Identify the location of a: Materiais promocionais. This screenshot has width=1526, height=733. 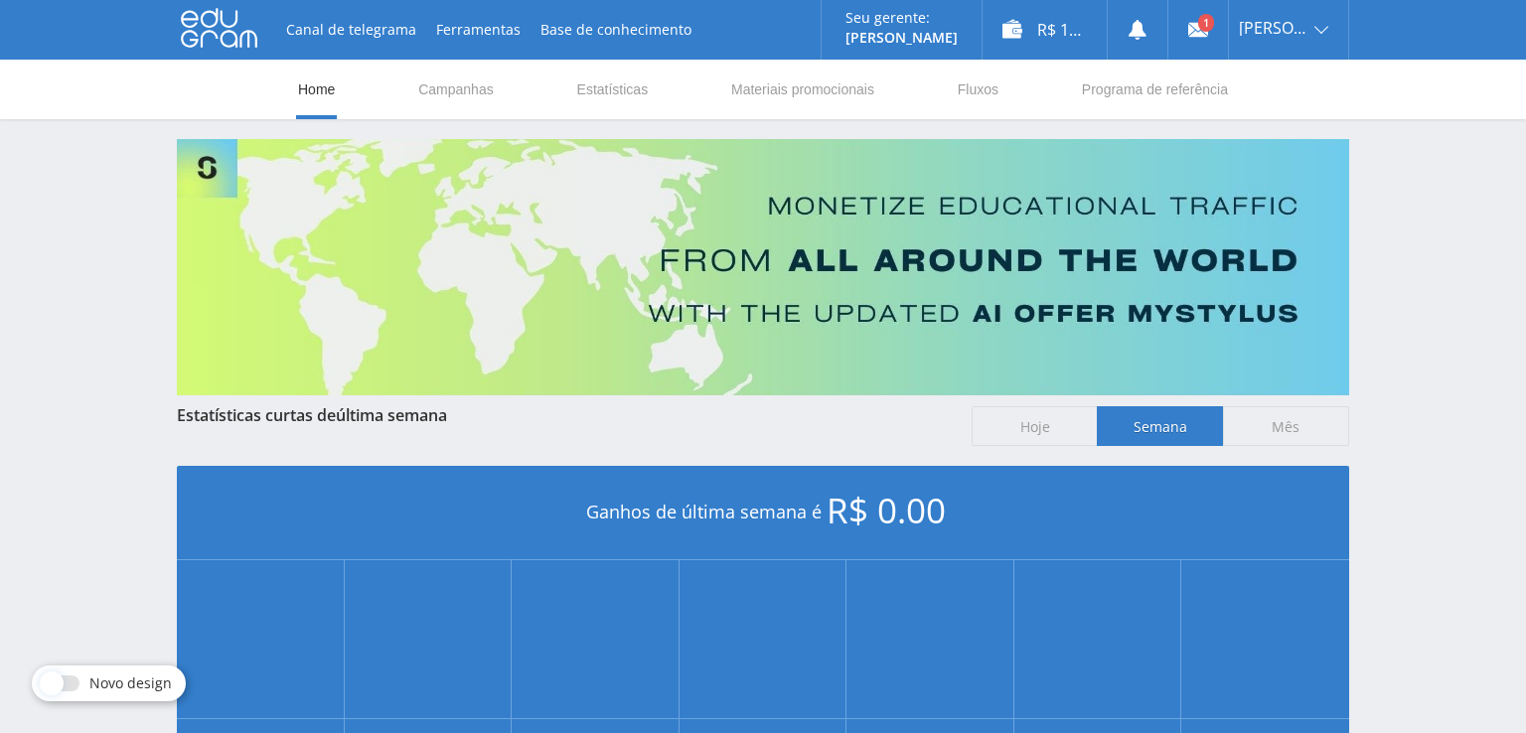
(803, 89).